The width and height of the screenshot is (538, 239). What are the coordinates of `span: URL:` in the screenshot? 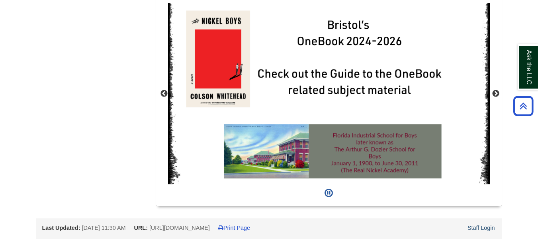 It's located at (141, 227).